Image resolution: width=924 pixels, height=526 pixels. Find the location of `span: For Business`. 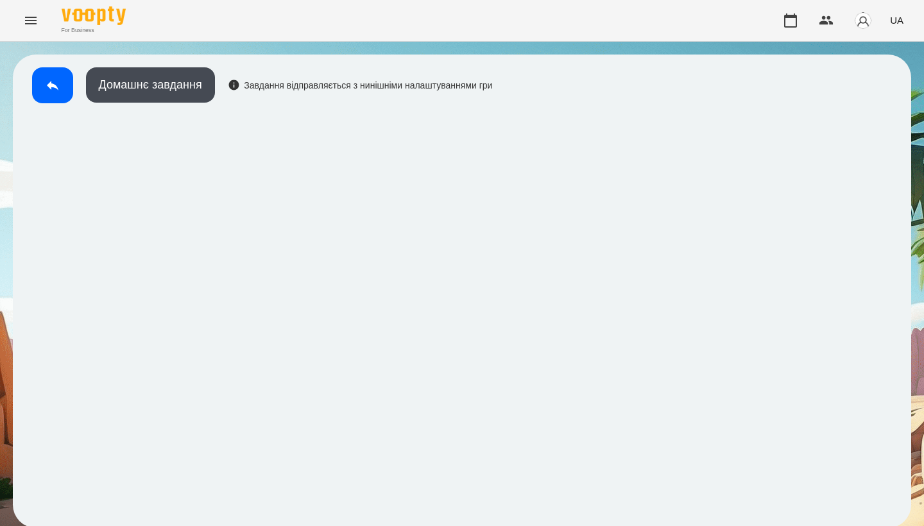

span: For Business is located at coordinates (94, 30).